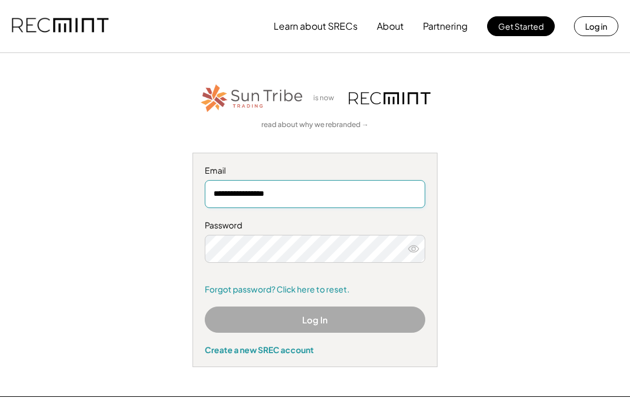 Image resolution: width=630 pixels, height=412 pixels. Describe the element at coordinates (521, 26) in the screenshot. I see `button: Get Started` at that location.